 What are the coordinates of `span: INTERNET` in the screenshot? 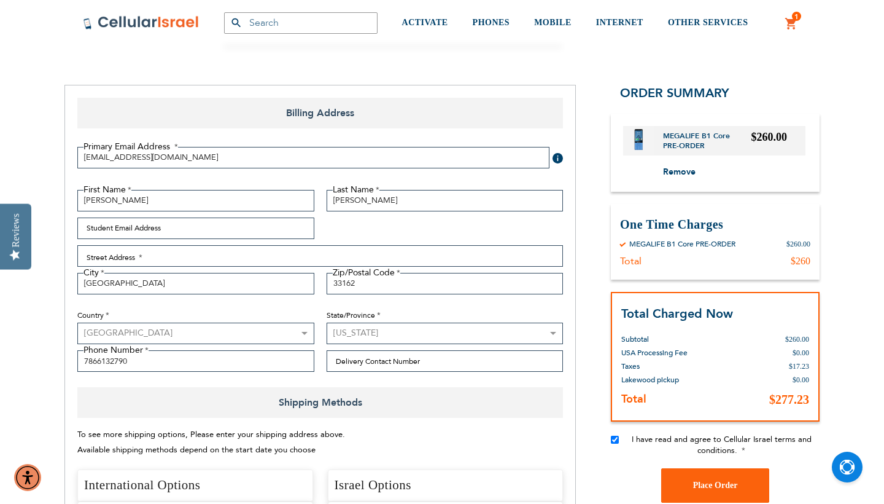 It's located at (620, 22).